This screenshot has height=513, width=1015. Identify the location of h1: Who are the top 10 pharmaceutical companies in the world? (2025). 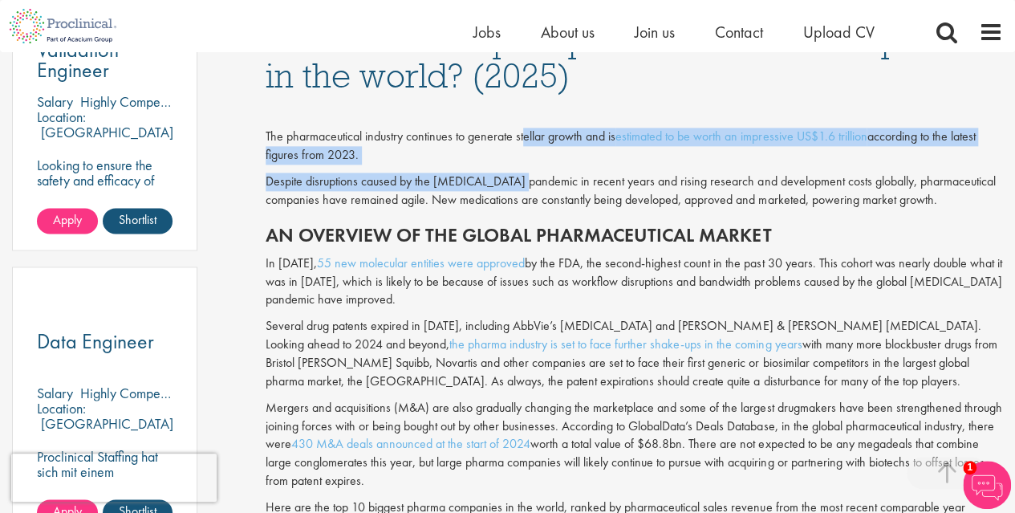
(634, 58).